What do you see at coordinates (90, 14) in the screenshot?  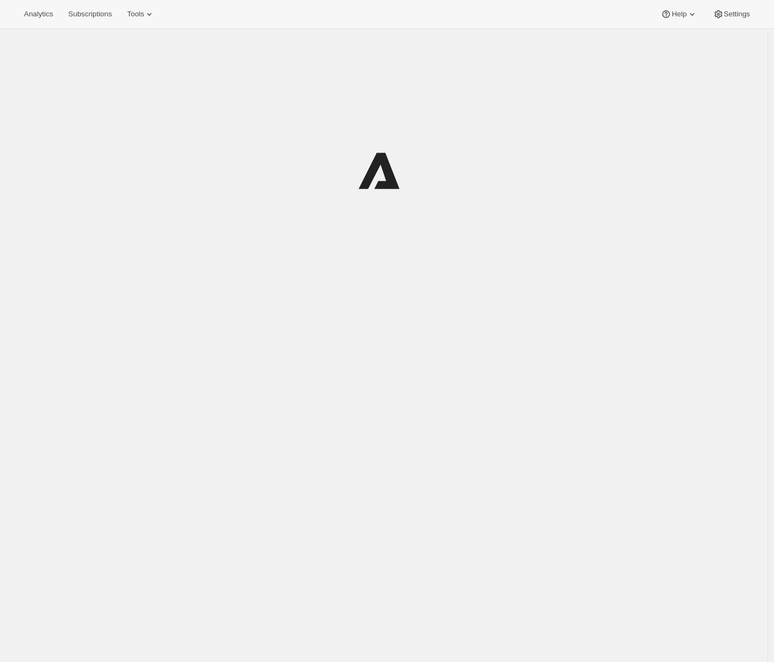 I see `span: Subscriptions` at bounding box center [90, 14].